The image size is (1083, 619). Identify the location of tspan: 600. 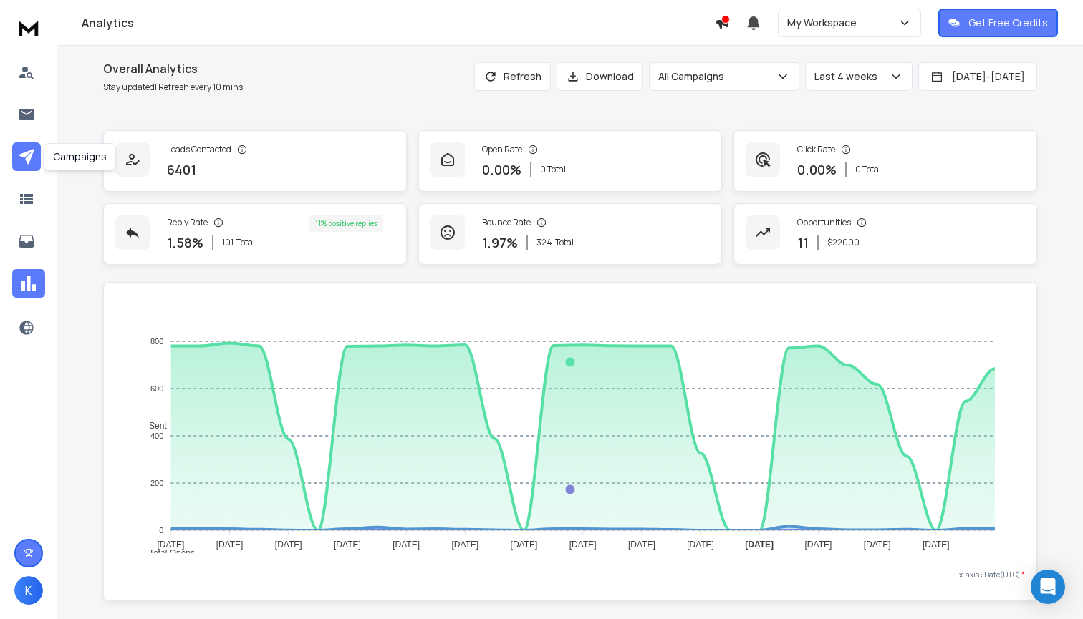
(157, 389).